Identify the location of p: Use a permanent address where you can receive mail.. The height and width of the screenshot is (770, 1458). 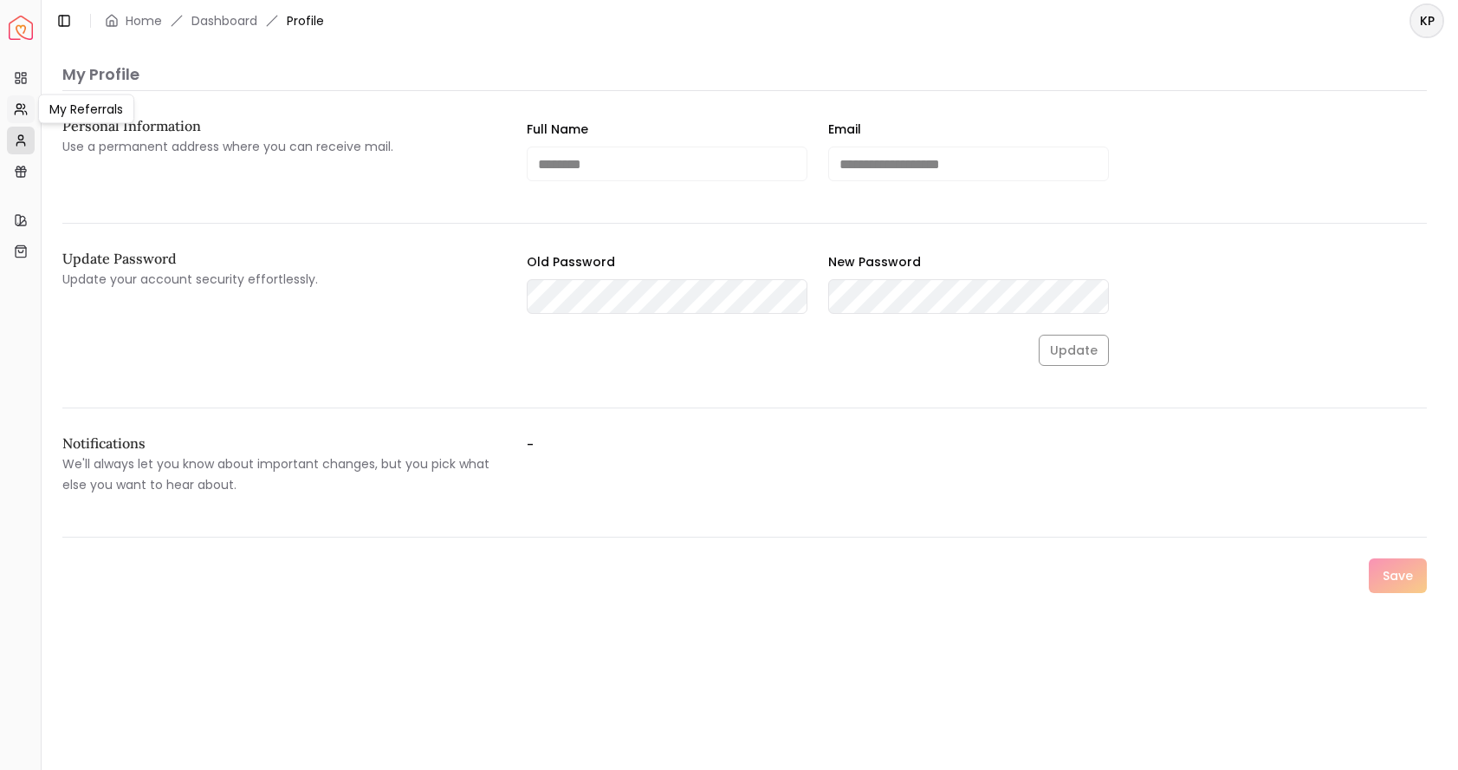
(281, 146).